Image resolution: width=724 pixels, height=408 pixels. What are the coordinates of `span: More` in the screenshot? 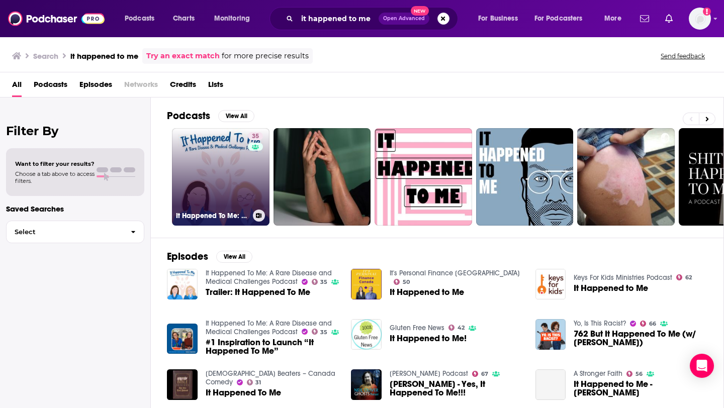 It's located at (613, 19).